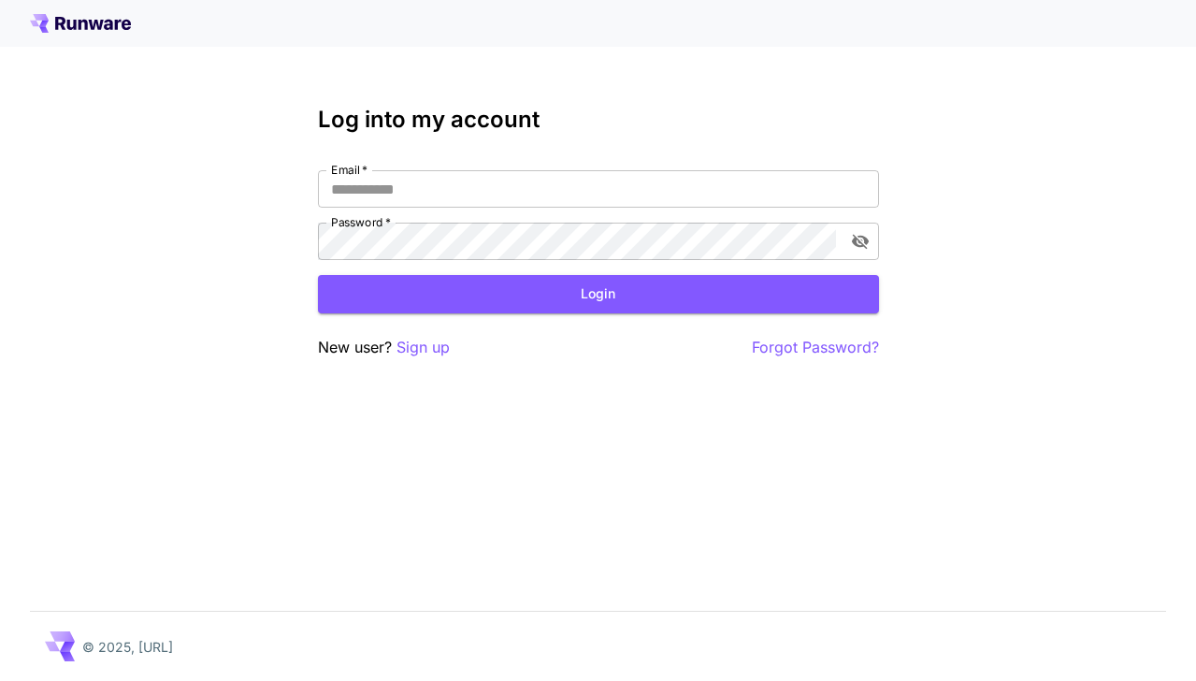 The height and width of the screenshot is (681, 1196). I want to click on p: Sign up, so click(423, 347).